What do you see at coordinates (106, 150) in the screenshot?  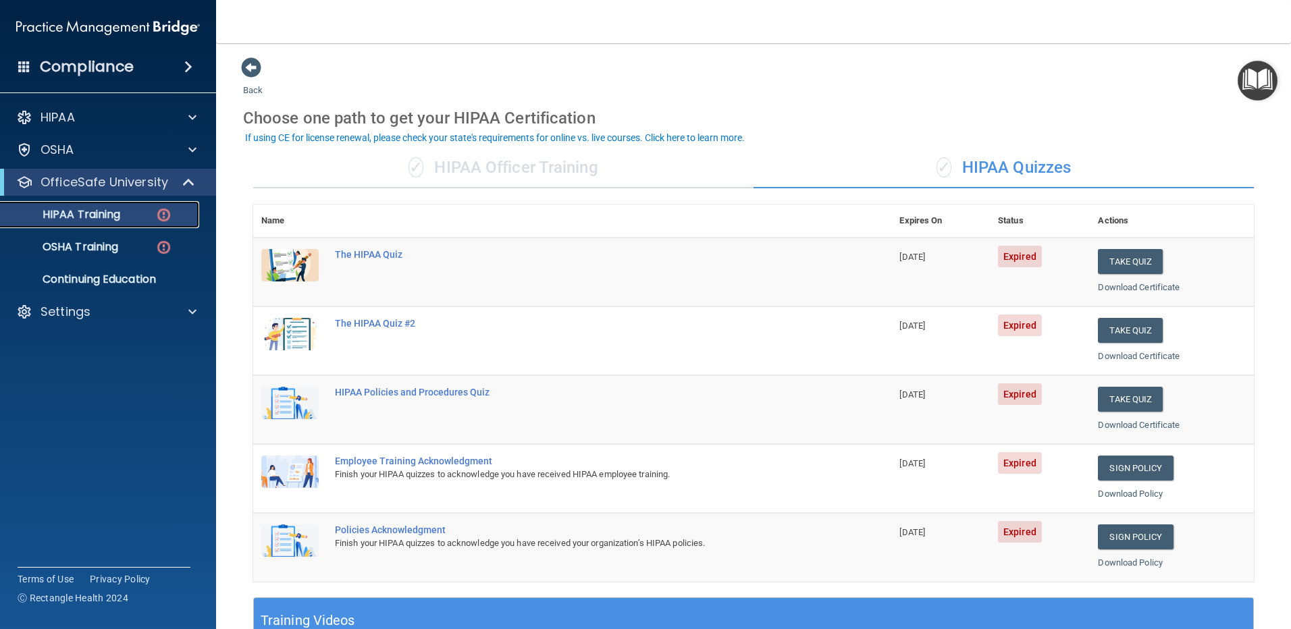 I see `a: OSHA` at bounding box center [106, 150].